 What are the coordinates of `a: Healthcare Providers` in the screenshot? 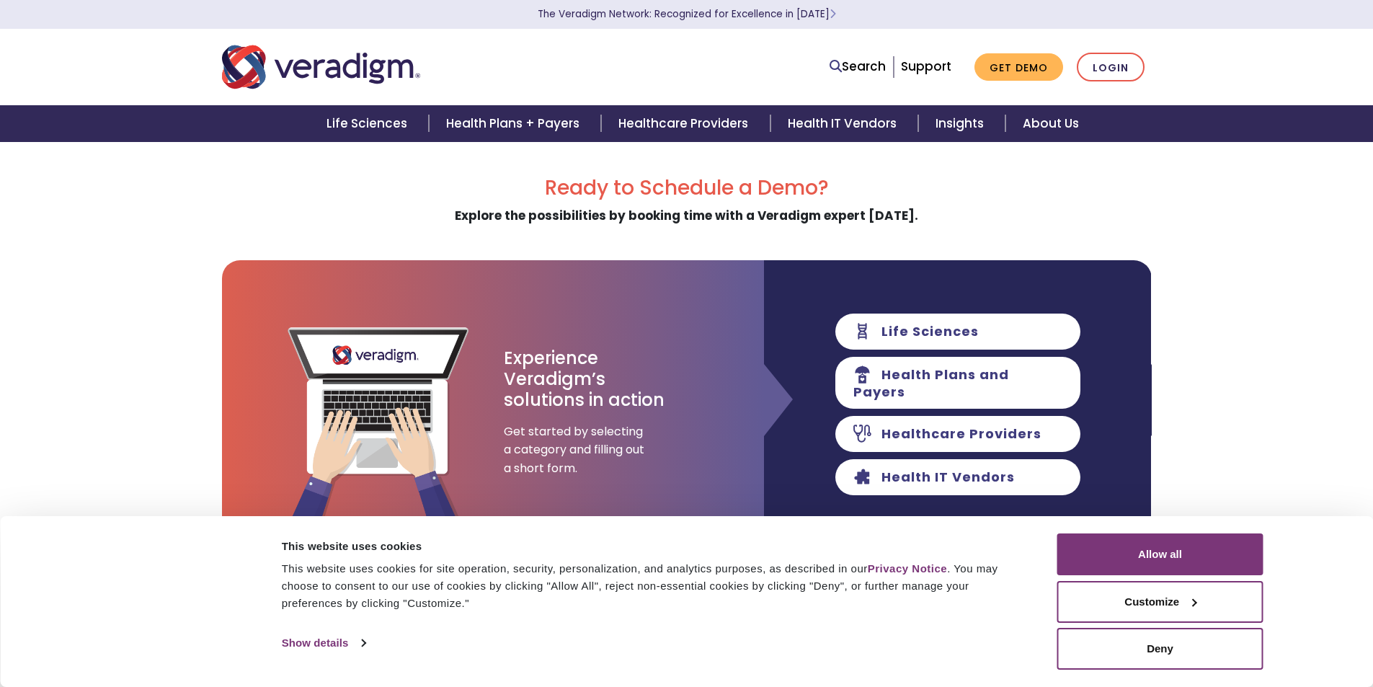 It's located at (685, 123).